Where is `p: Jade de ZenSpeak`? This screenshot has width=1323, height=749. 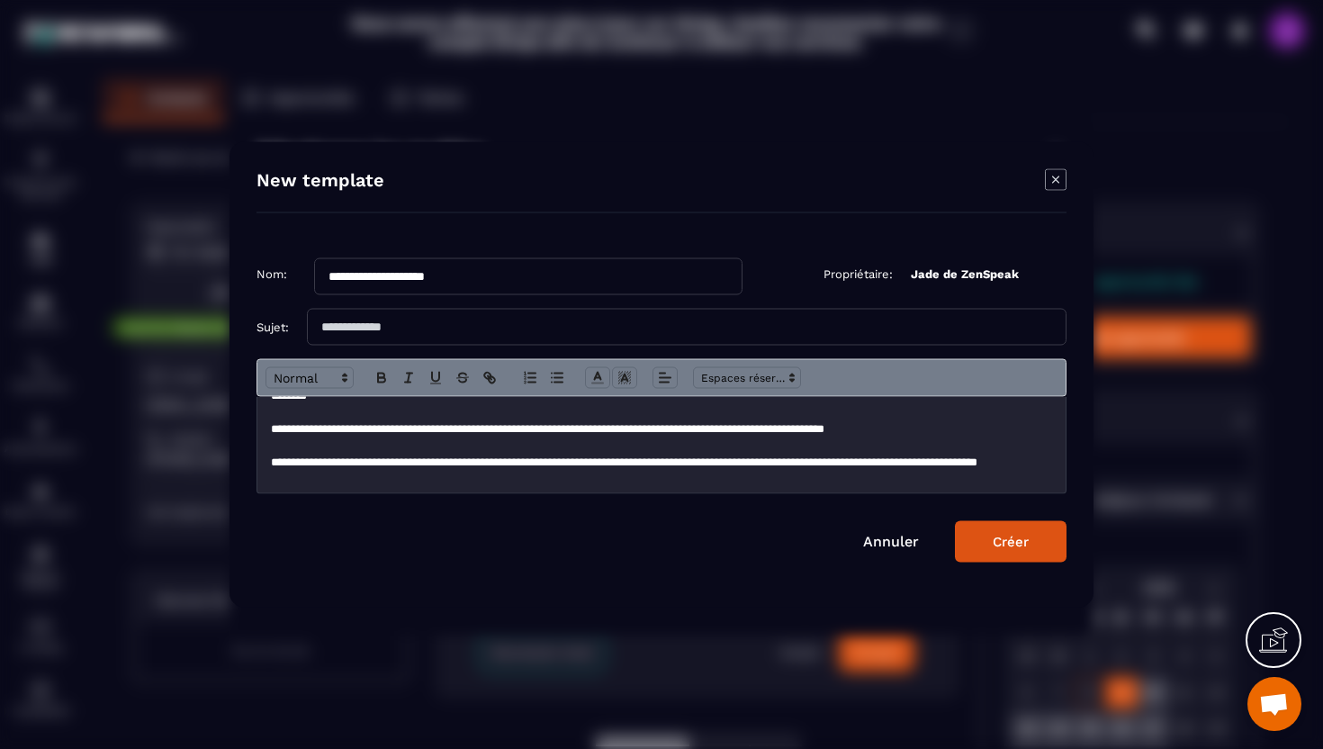
p: Jade de ZenSpeak is located at coordinates (965, 274).